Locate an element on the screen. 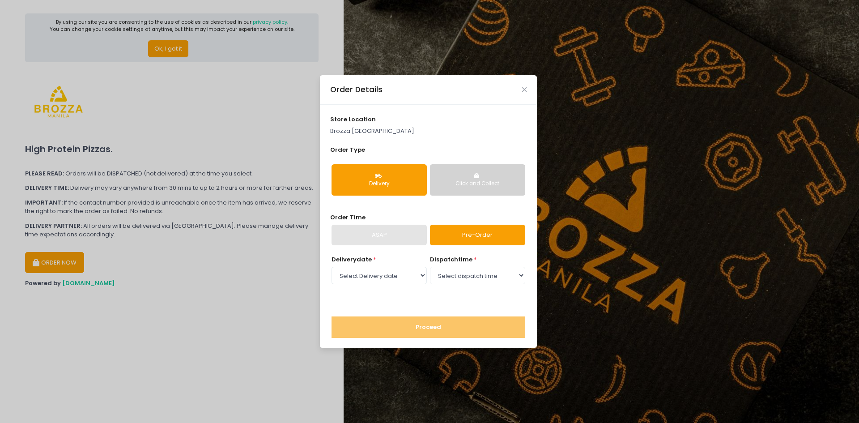 The height and width of the screenshot is (423, 859). div: Click and Collect is located at coordinates (477, 184).